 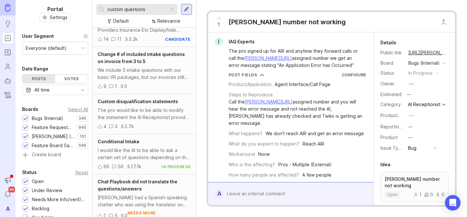 What do you see at coordinates (443, 22) in the screenshot?
I see `button: Close button` at bounding box center [443, 22].